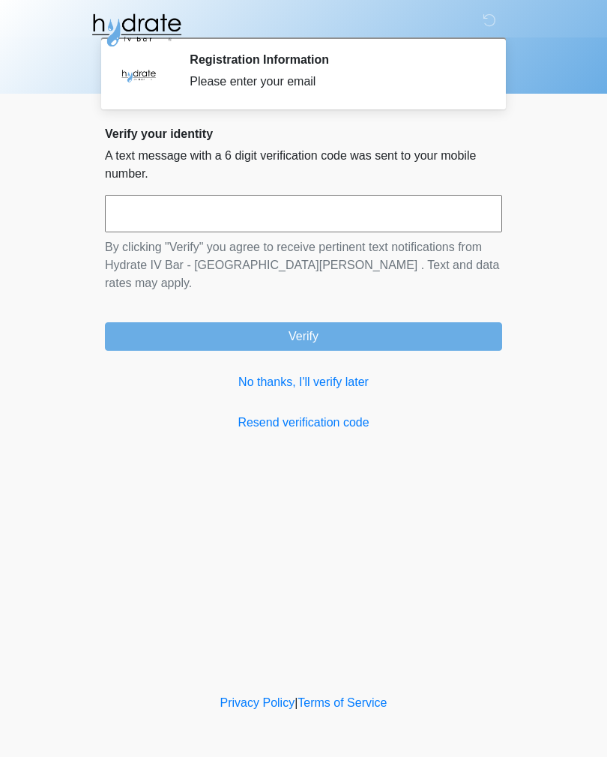 The width and height of the screenshot is (607, 757). Describe the element at coordinates (258, 702) in the screenshot. I see `a: Privacy Policy` at that location.